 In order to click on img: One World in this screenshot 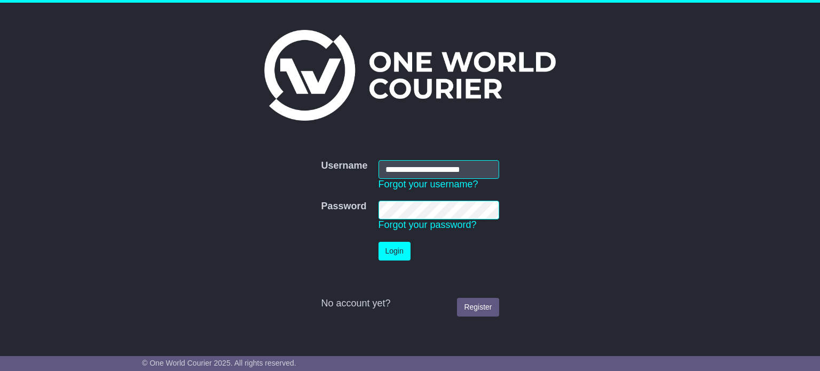, I will do `click(410, 75)`.